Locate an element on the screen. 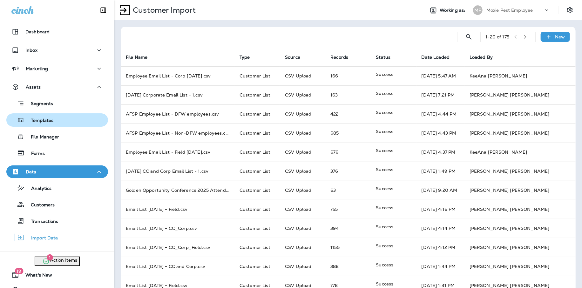  td: AFSP Employee List - DFW employees.csv is located at coordinates (178, 114).